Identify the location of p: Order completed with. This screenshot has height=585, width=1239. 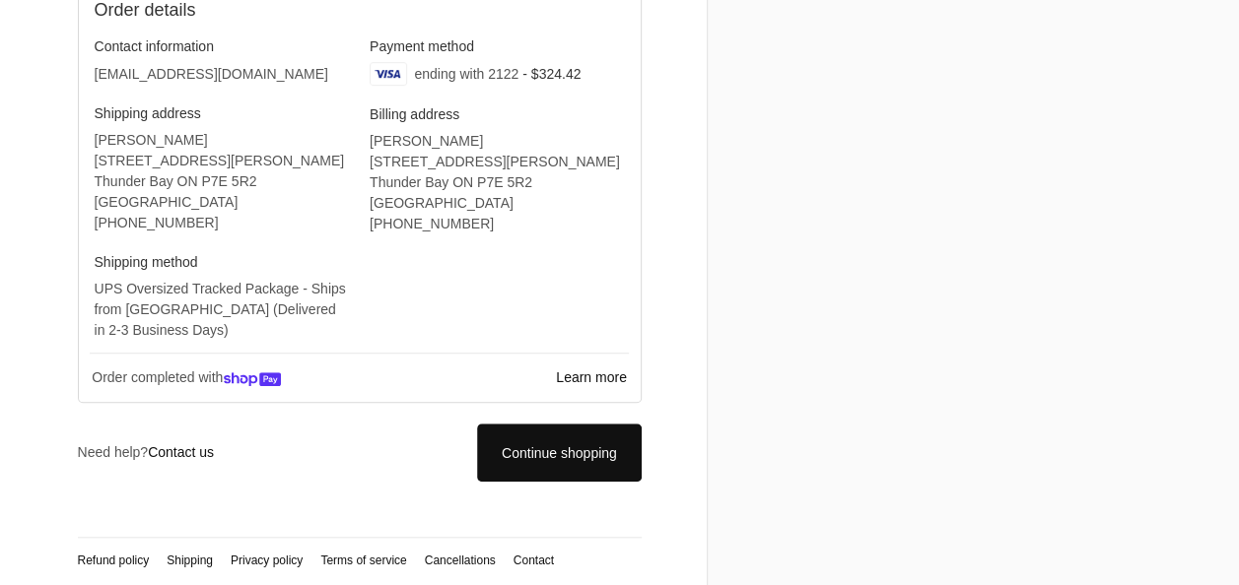
(321, 378).